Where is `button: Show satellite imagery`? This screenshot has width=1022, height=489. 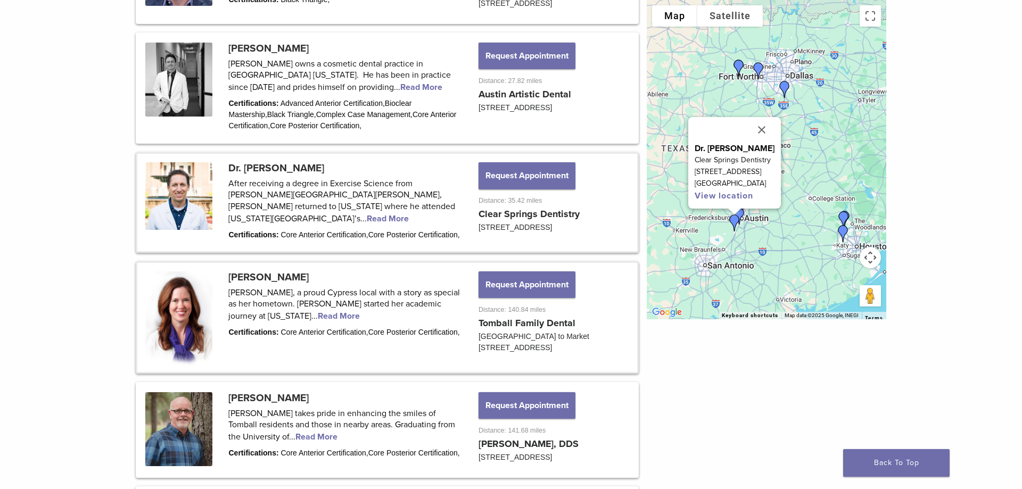 button: Show satellite imagery is located at coordinates (730, 16).